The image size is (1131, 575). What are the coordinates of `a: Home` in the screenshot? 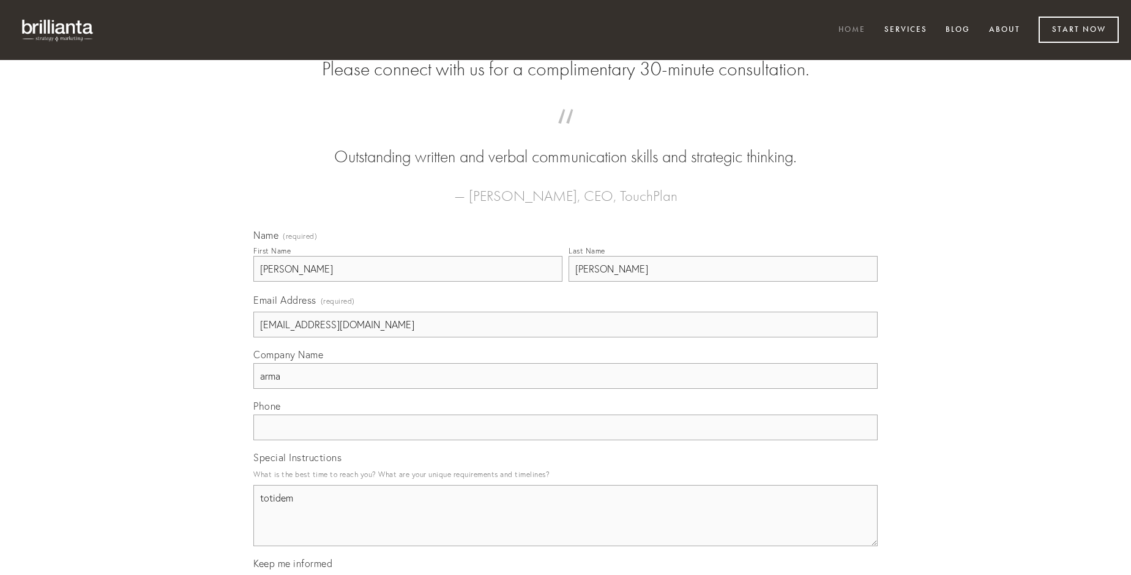 It's located at (852, 30).